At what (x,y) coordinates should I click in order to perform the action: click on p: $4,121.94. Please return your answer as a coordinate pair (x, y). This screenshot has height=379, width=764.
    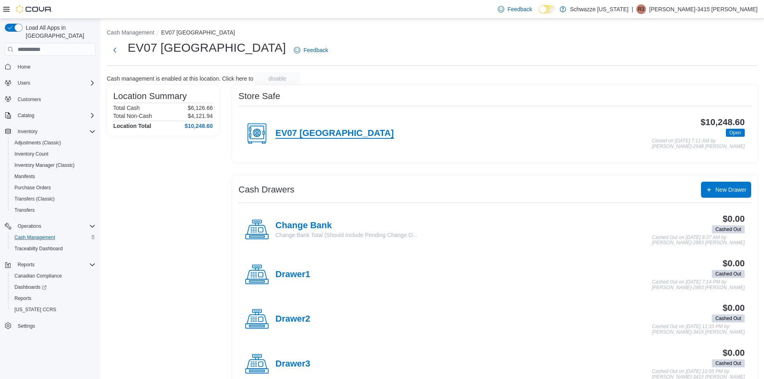
    Looking at the image, I should click on (200, 116).